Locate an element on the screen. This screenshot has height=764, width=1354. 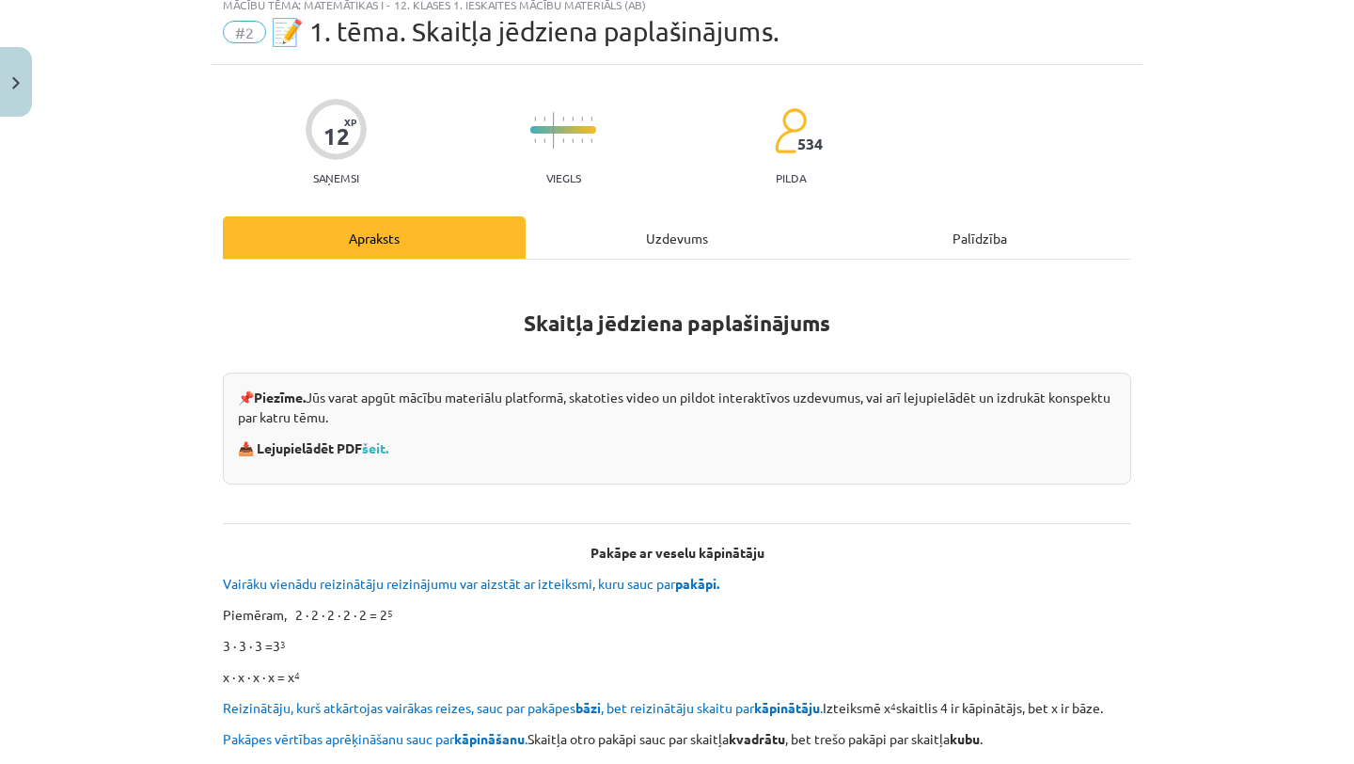
p: Piemēram, 2 ∙ 2 ∙ 2 ∙ 2 ∙ 2 = 2 is located at coordinates (677, 614).